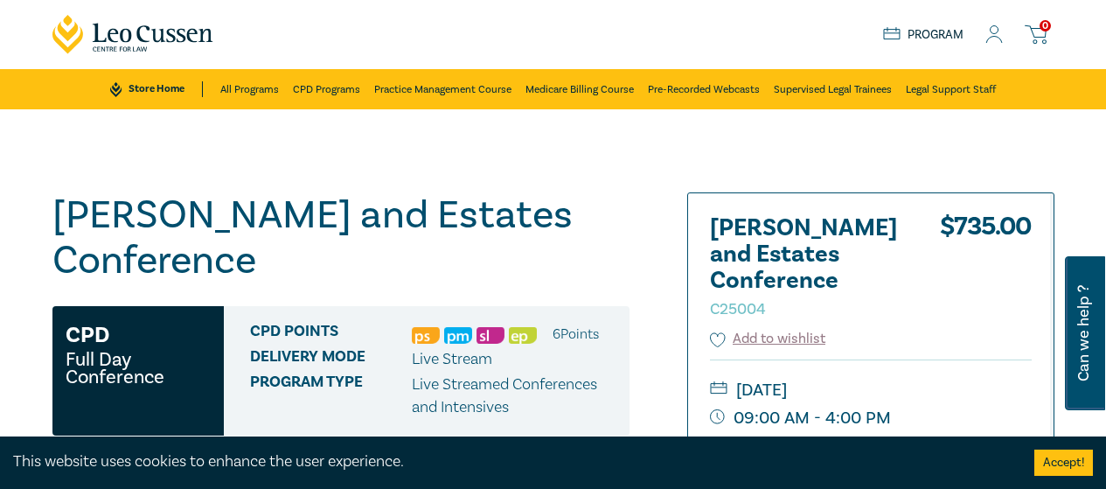 Image resolution: width=1106 pixels, height=489 pixels. What do you see at coordinates (458, 335) in the screenshot?
I see `img: Practice Management & Business Skills` at bounding box center [458, 335].